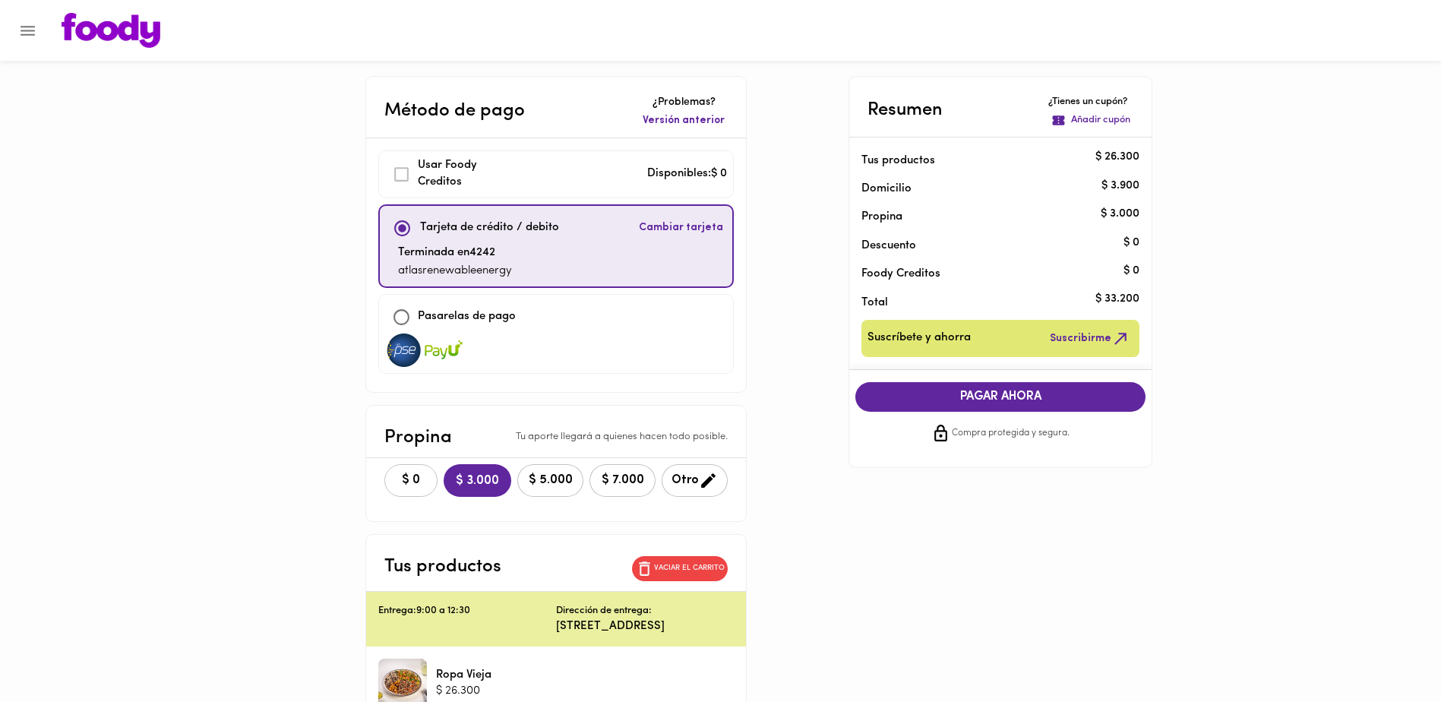 Image resolution: width=1441 pixels, height=702 pixels. I want to click on span: Suscribirme, so click(1090, 338).